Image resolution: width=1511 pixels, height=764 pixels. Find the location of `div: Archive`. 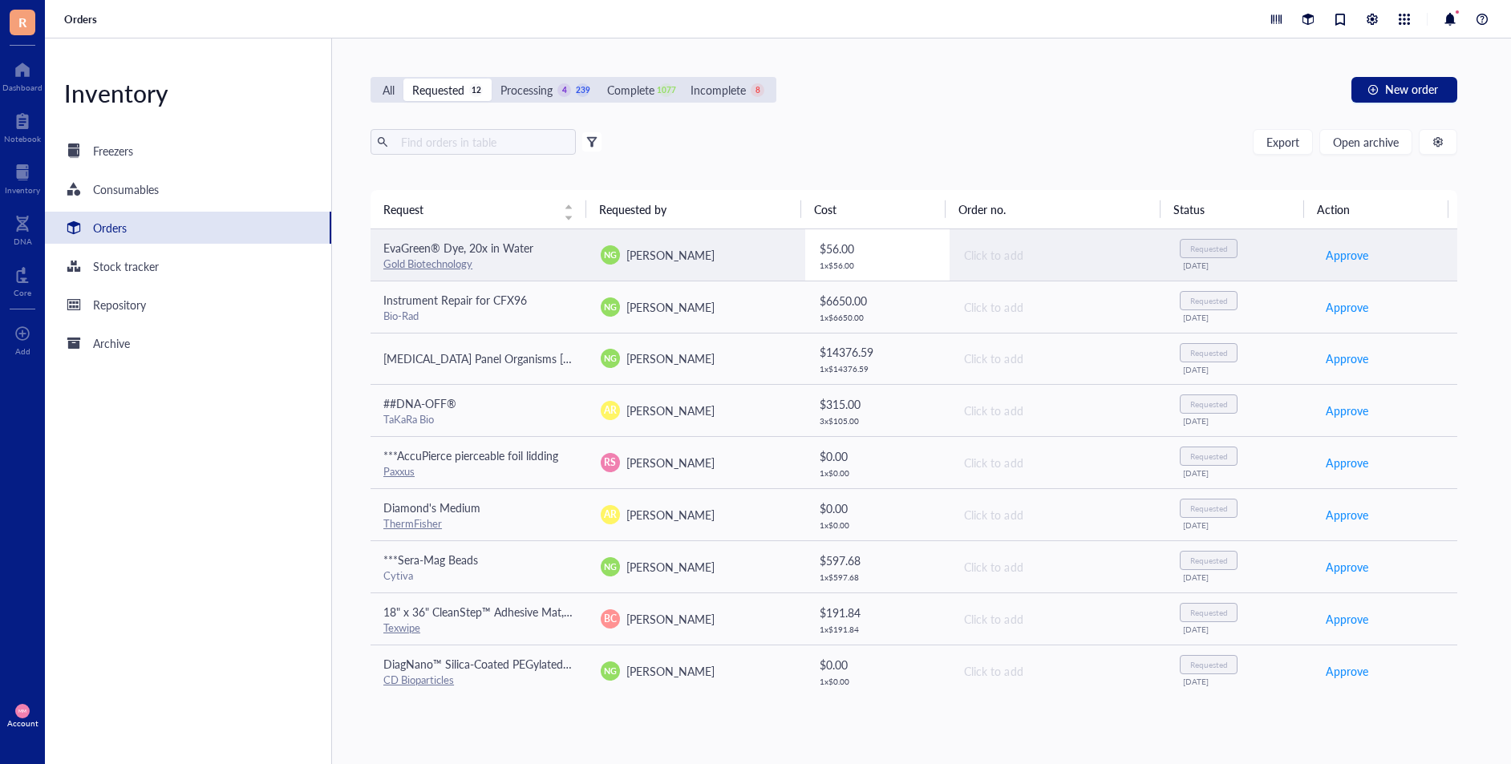

div: Archive is located at coordinates (111, 343).